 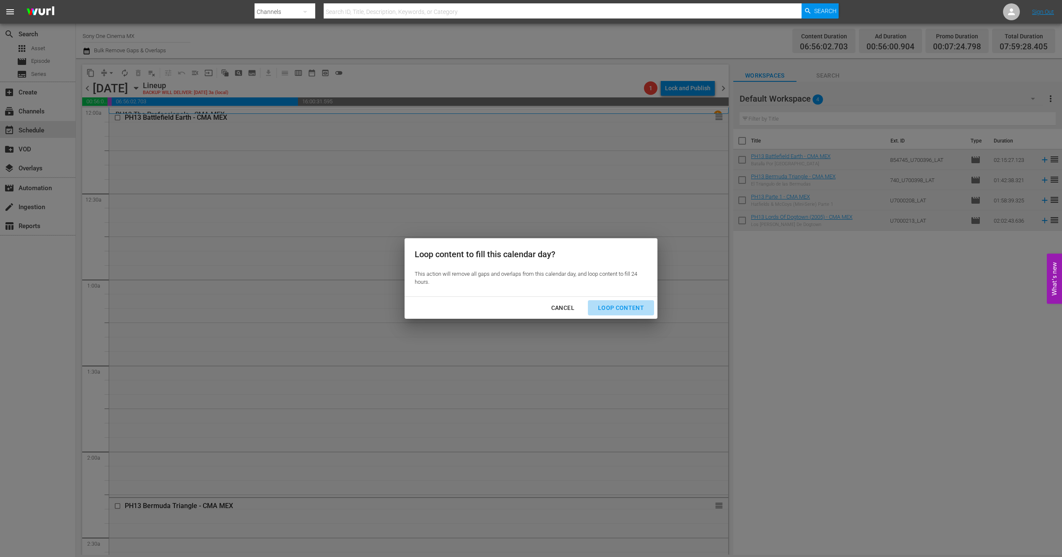 What do you see at coordinates (621, 308) in the screenshot?
I see `div: Loop Content` at bounding box center [621, 308].